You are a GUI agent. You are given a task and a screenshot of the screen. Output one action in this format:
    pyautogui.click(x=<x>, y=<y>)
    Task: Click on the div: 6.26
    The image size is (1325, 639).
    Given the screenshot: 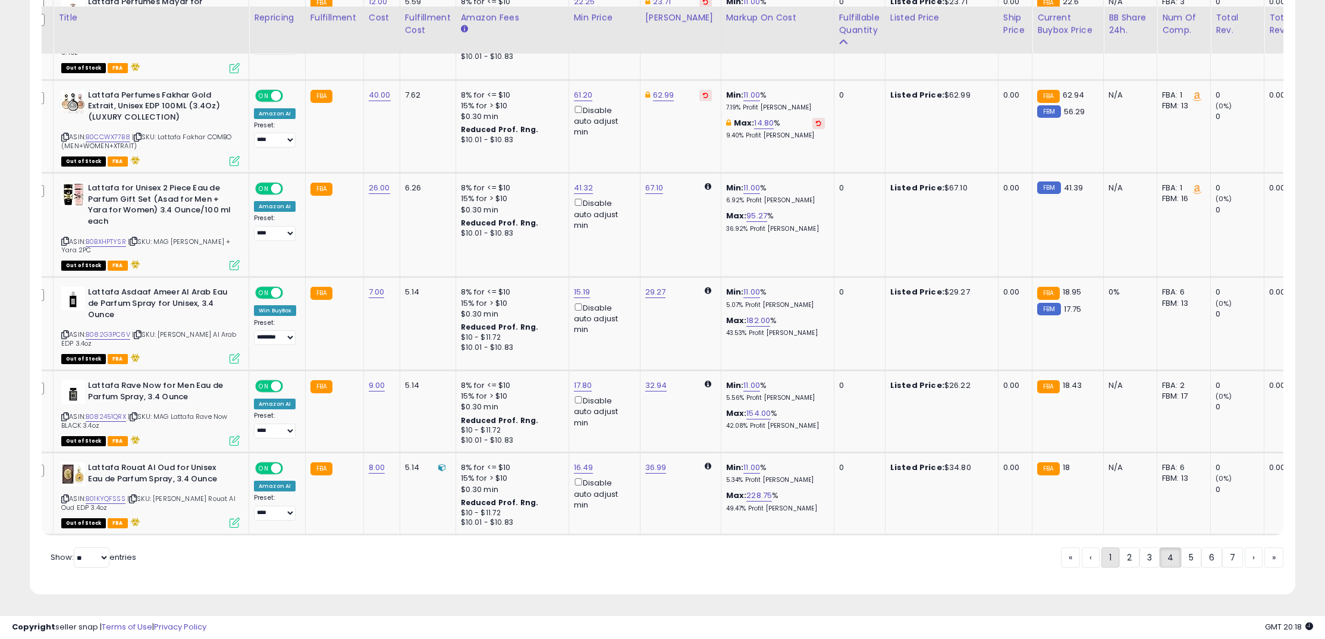 What is the action you would take?
    pyautogui.click(x=426, y=188)
    